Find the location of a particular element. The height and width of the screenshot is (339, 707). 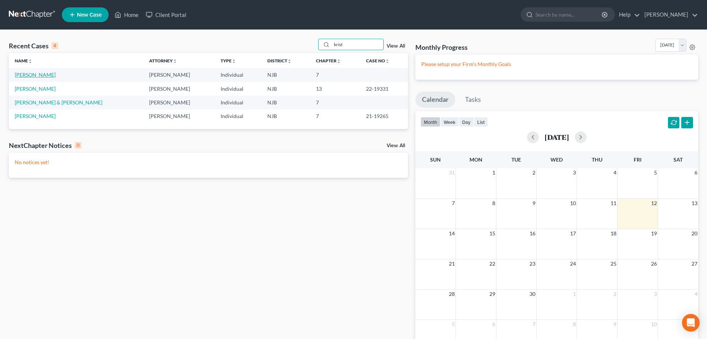

span: 16 is located at coordinates (533, 233).